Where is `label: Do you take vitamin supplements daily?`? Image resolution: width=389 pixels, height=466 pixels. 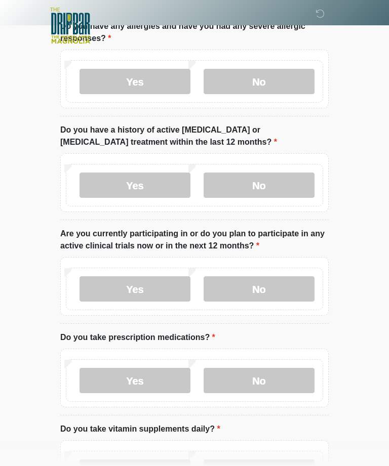 label: Do you take vitamin supplements daily? is located at coordinates (140, 429).